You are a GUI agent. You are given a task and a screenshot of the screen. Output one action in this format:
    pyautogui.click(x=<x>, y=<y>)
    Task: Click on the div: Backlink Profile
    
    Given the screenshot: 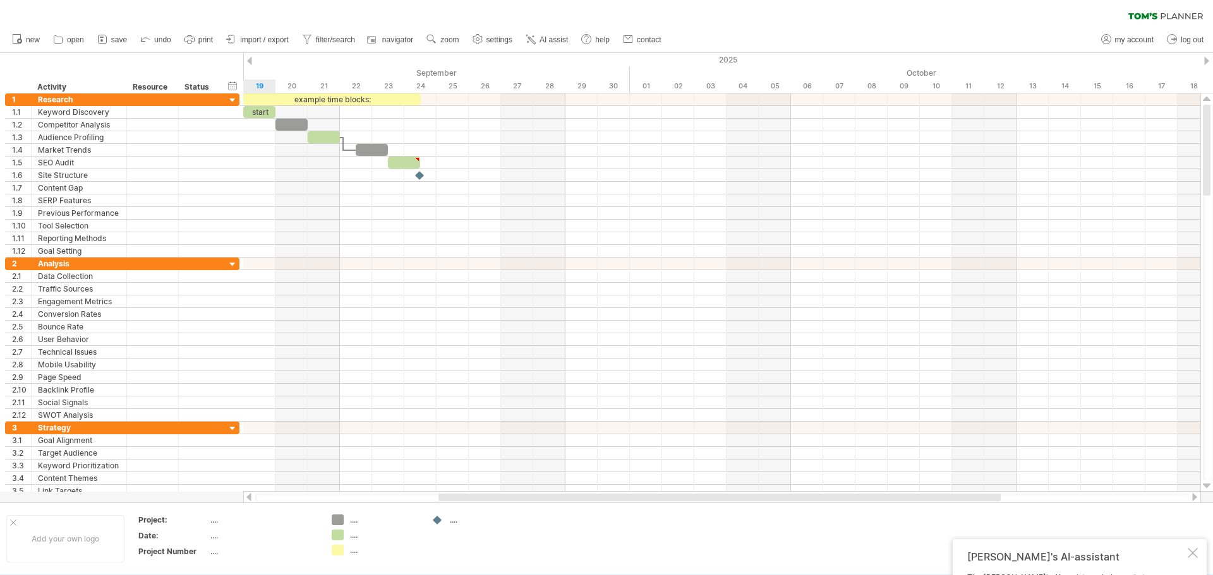 What is the action you would take?
    pyautogui.click(x=79, y=390)
    